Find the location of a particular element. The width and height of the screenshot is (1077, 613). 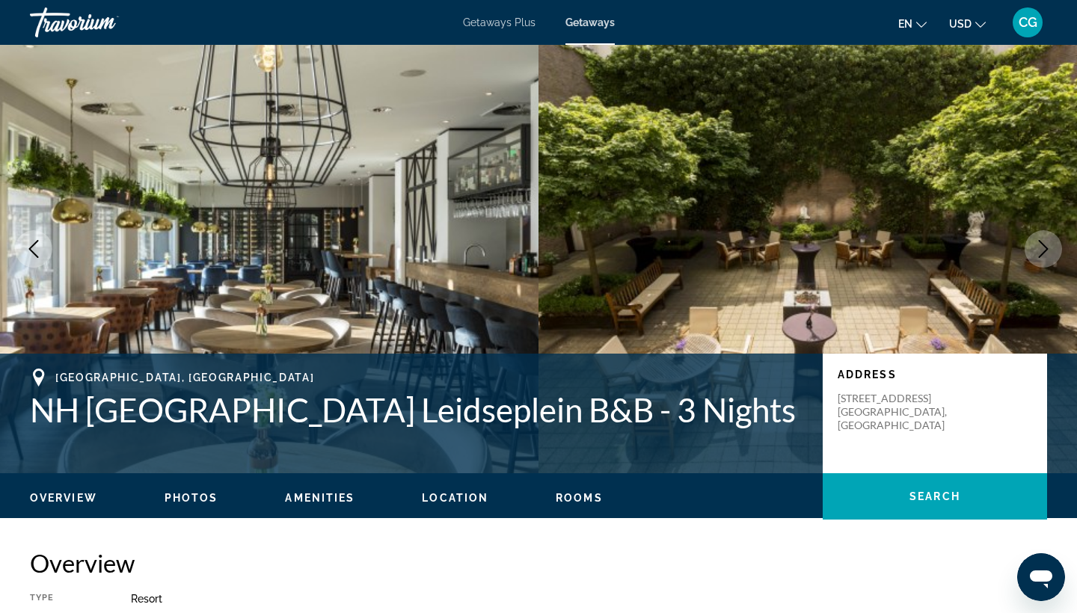

span: Rooms is located at coordinates (579, 498).